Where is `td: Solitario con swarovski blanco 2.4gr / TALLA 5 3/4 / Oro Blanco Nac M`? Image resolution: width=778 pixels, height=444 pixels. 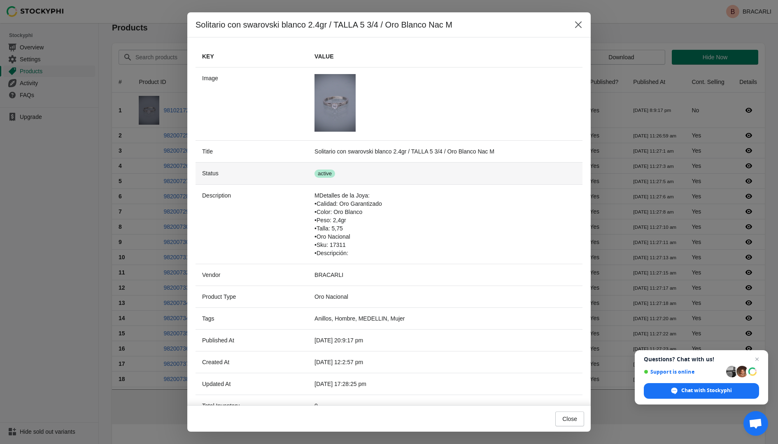 td: Solitario con swarovski blanco 2.4gr / TALLA 5 3/4 / Oro Blanco Nac M is located at coordinates (445, 151).